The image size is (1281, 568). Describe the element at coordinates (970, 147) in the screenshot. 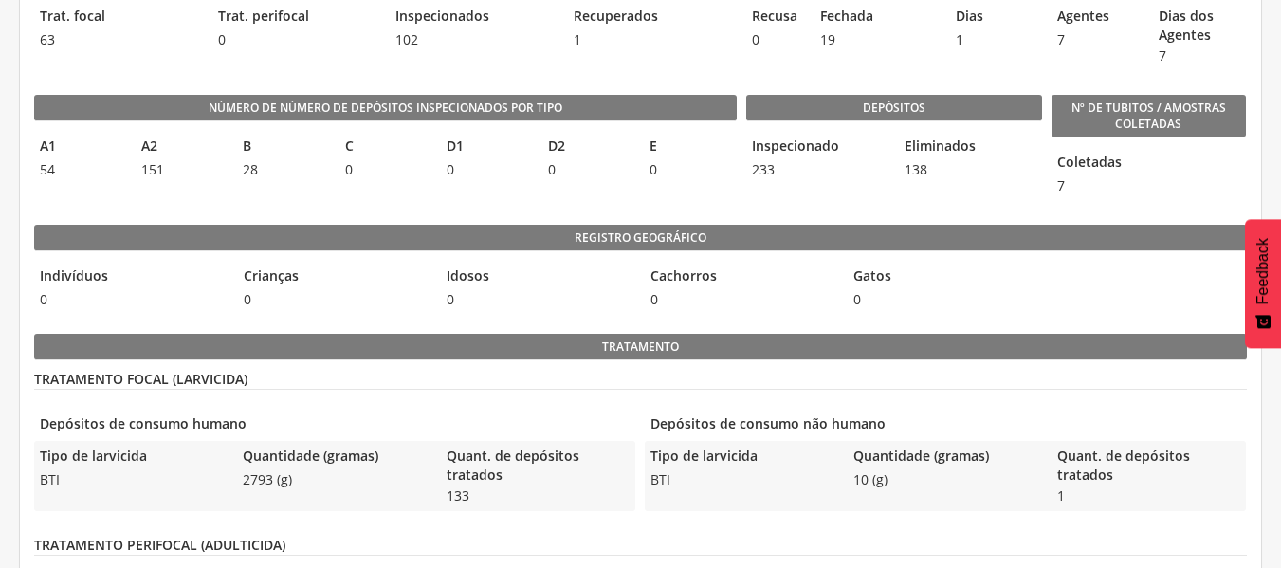

I see `legend: Eliminados` at that location.